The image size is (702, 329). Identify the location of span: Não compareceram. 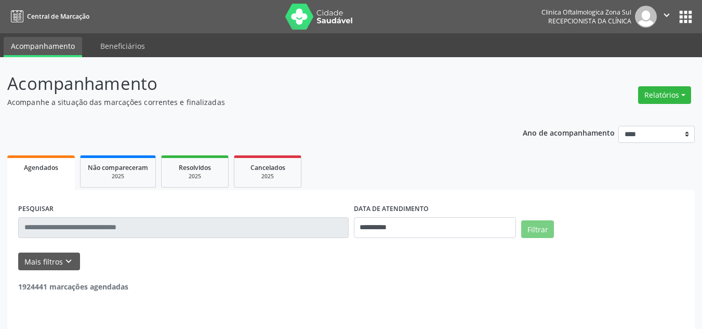
(118, 167).